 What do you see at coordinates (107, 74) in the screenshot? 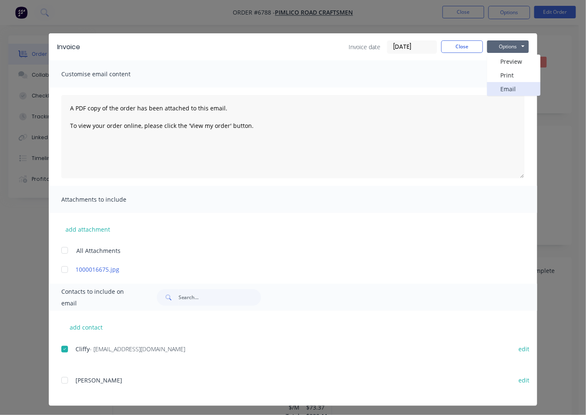
I see `span: Customise email content` at bounding box center [107, 74].